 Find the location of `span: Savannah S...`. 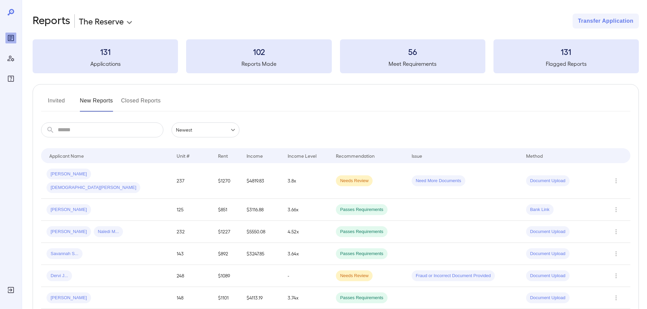

span: Savannah S... is located at coordinates (65, 254).